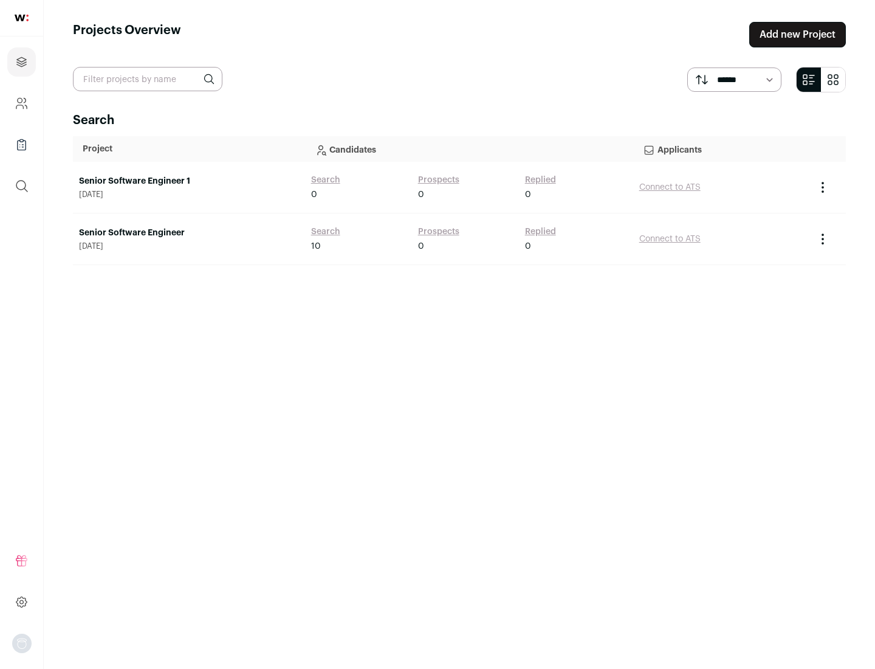  I want to click on a: Projects, so click(21, 62).